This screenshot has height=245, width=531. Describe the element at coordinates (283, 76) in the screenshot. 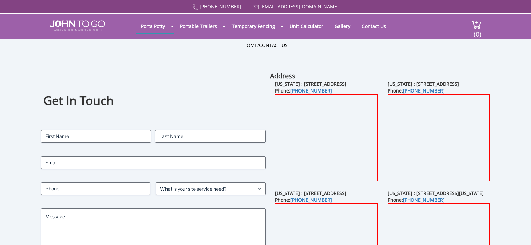

I see `b: Address` at that location.